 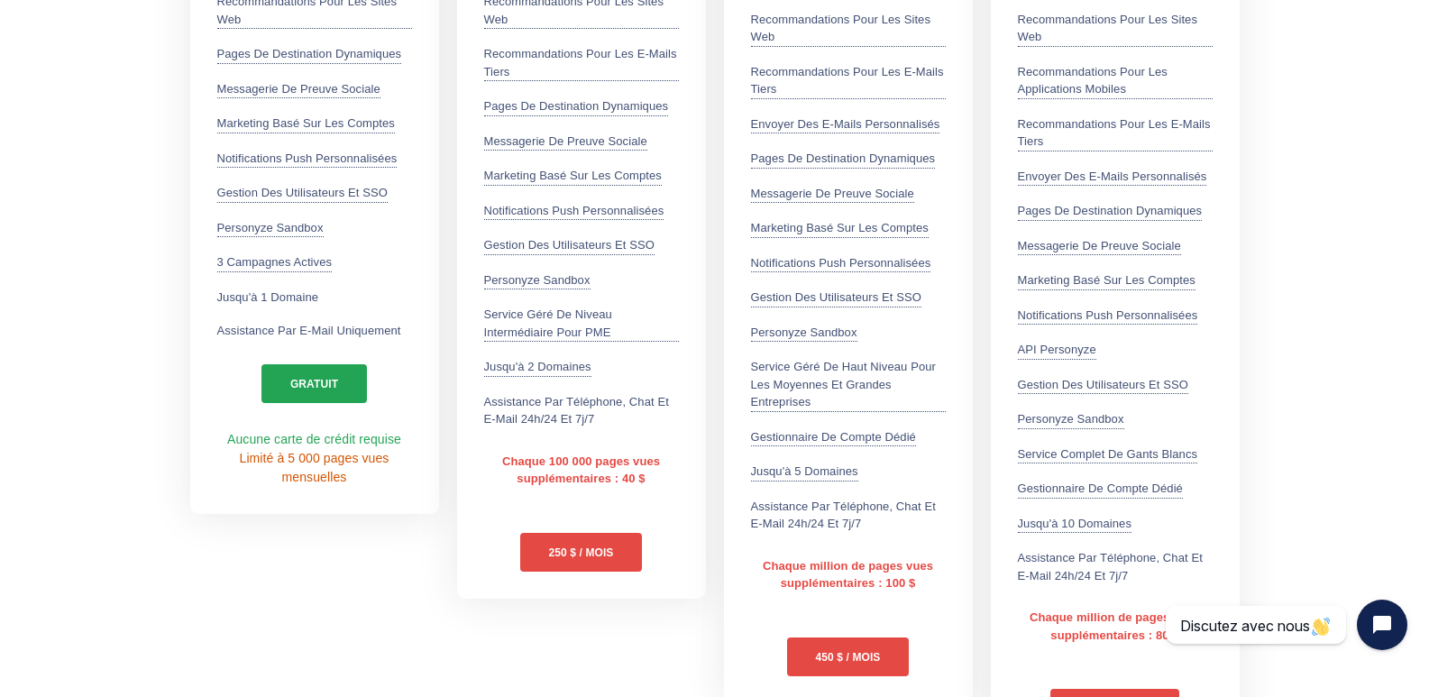 I want to click on font: API Personyze, so click(x=1057, y=349).